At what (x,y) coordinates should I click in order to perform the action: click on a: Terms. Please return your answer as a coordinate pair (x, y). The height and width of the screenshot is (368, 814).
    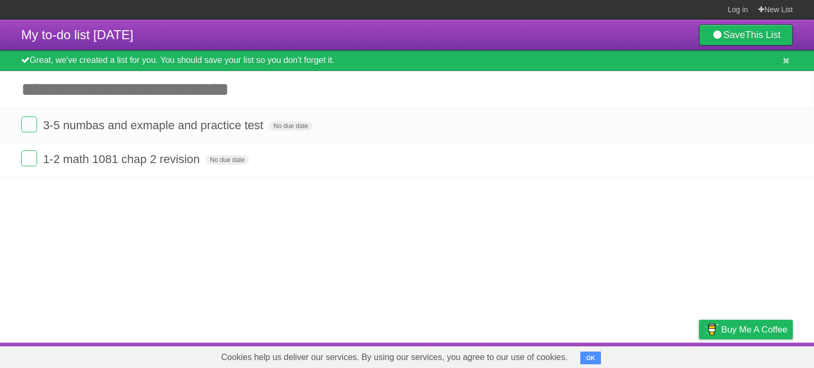
    Looking at the image, I should click on (661, 356).